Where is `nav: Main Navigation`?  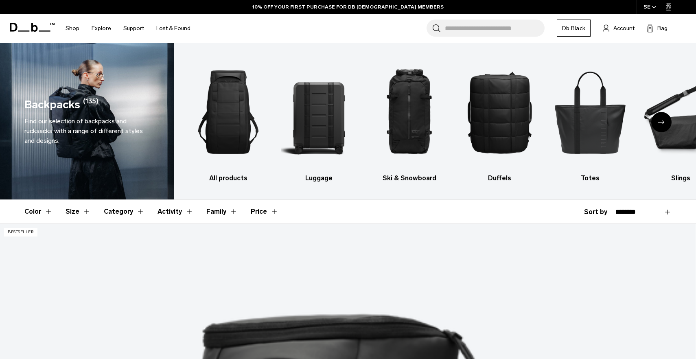 nav: Main Navigation is located at coordinates (128, 28).